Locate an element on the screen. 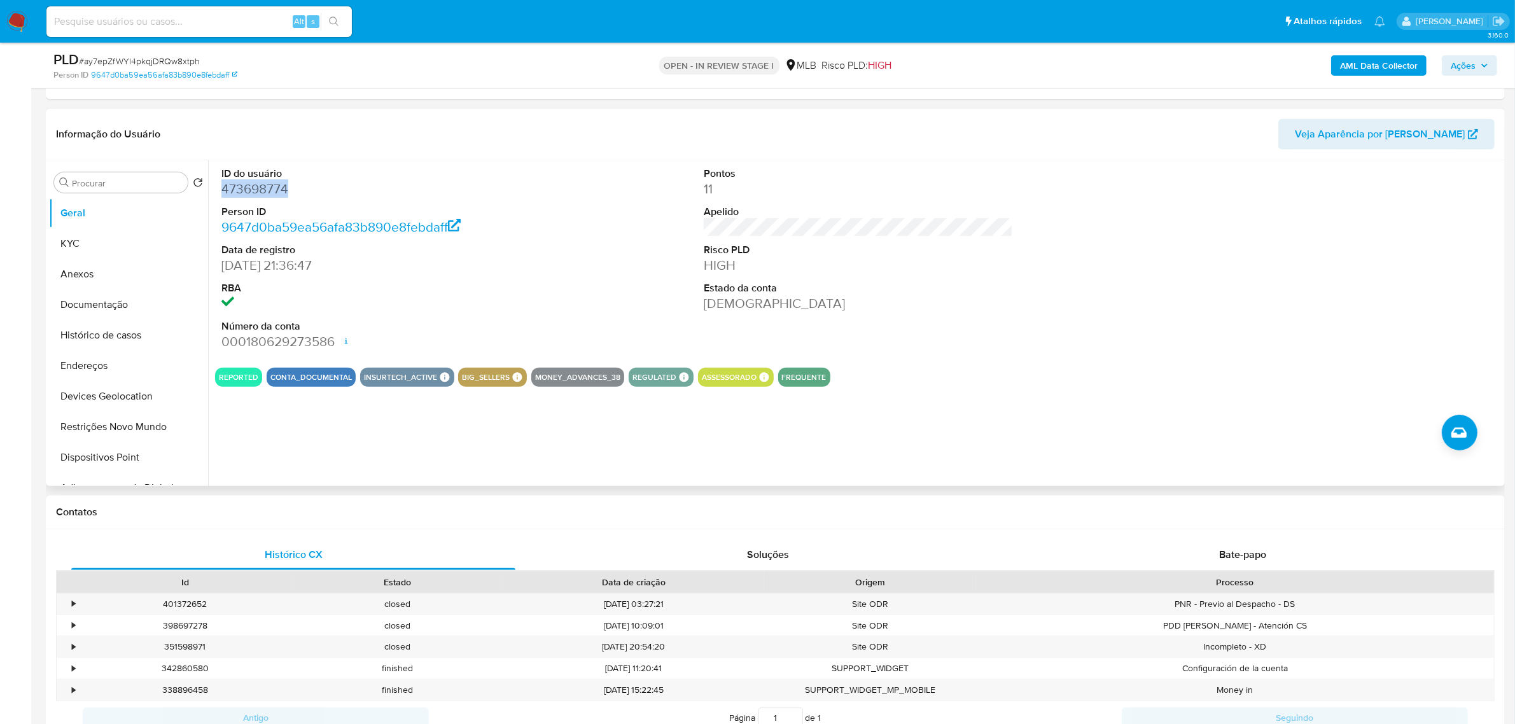  dt: ID do usuário is located at coordinates (376, 174).